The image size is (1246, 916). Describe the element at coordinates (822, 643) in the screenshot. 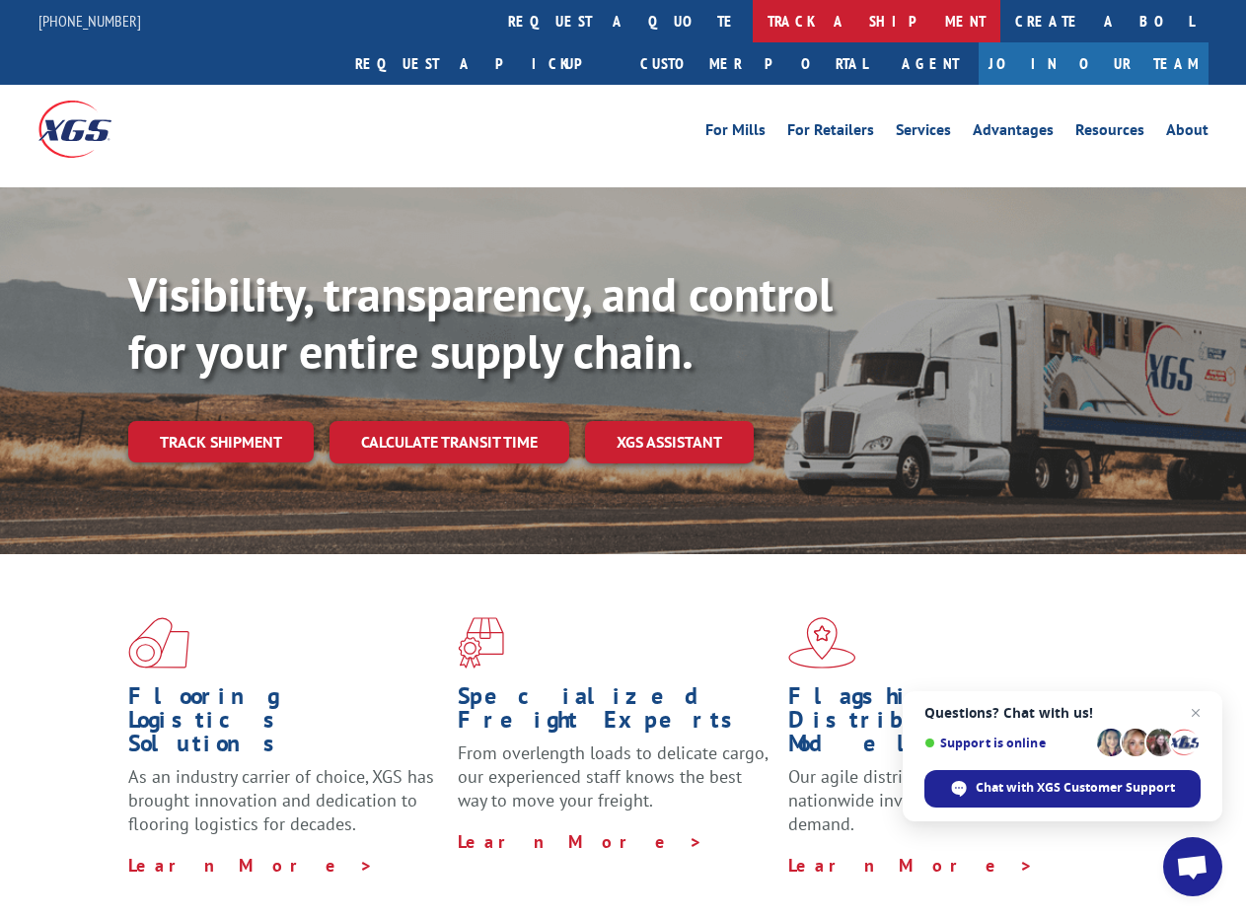

I see `img: xgs-icon-flagship-distribution-model-red` at that location.